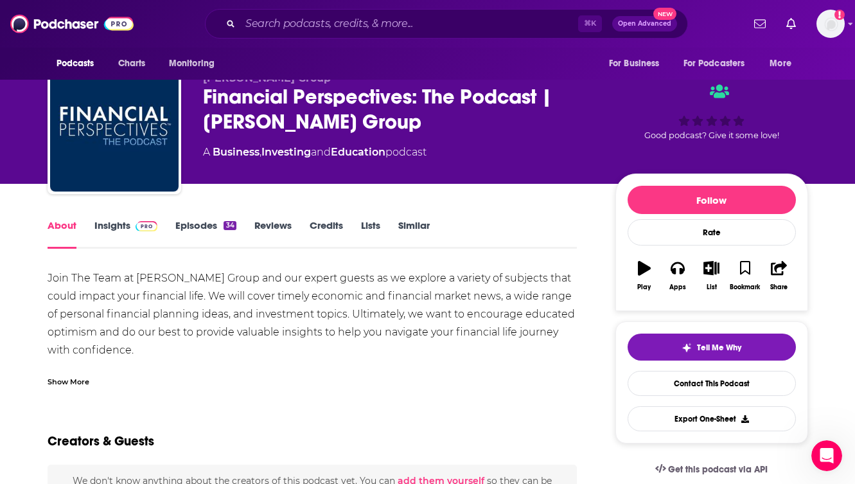 This screenshot has width=855, height=484. What do you see at coordinates (315, 152) in the screenshot?
I see `div: A podcast` at bounding box center [315, 152].